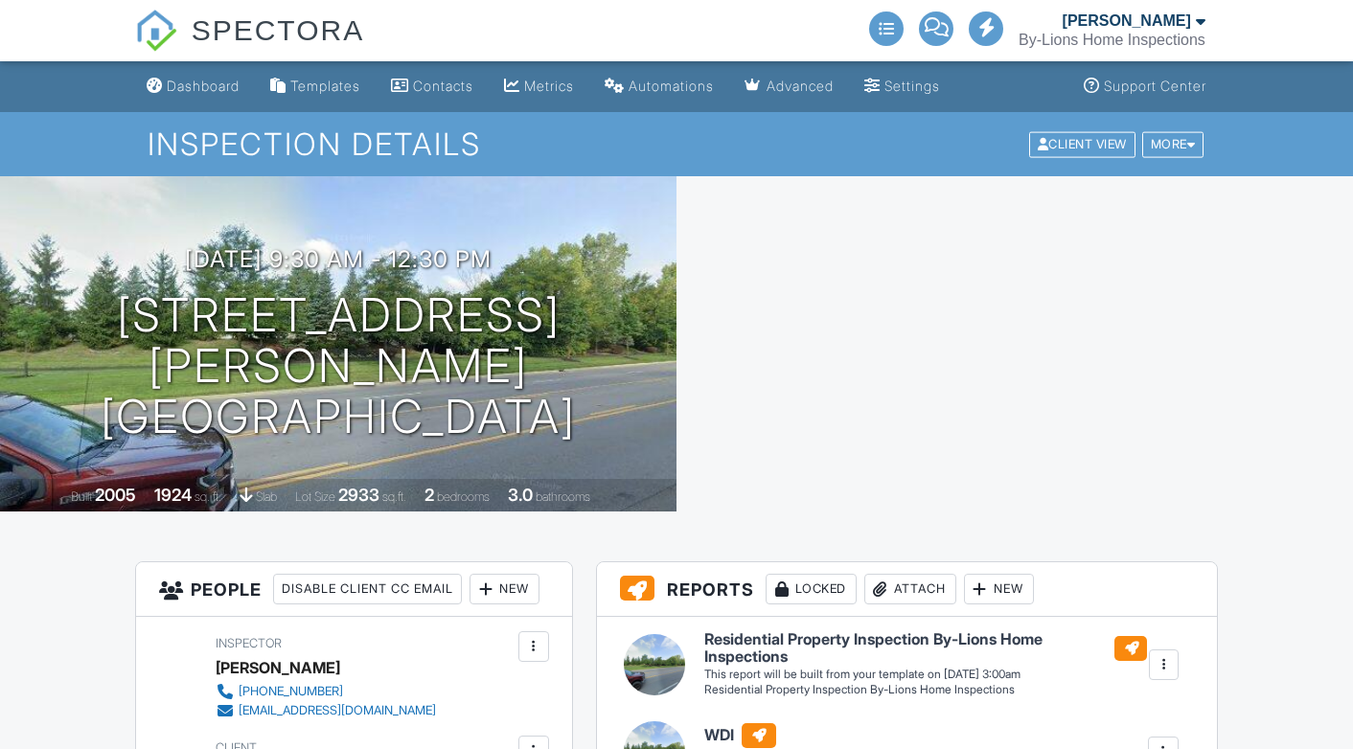 The image size is (1353, 749). I want to click on span: Inspector, so click(248, 643).